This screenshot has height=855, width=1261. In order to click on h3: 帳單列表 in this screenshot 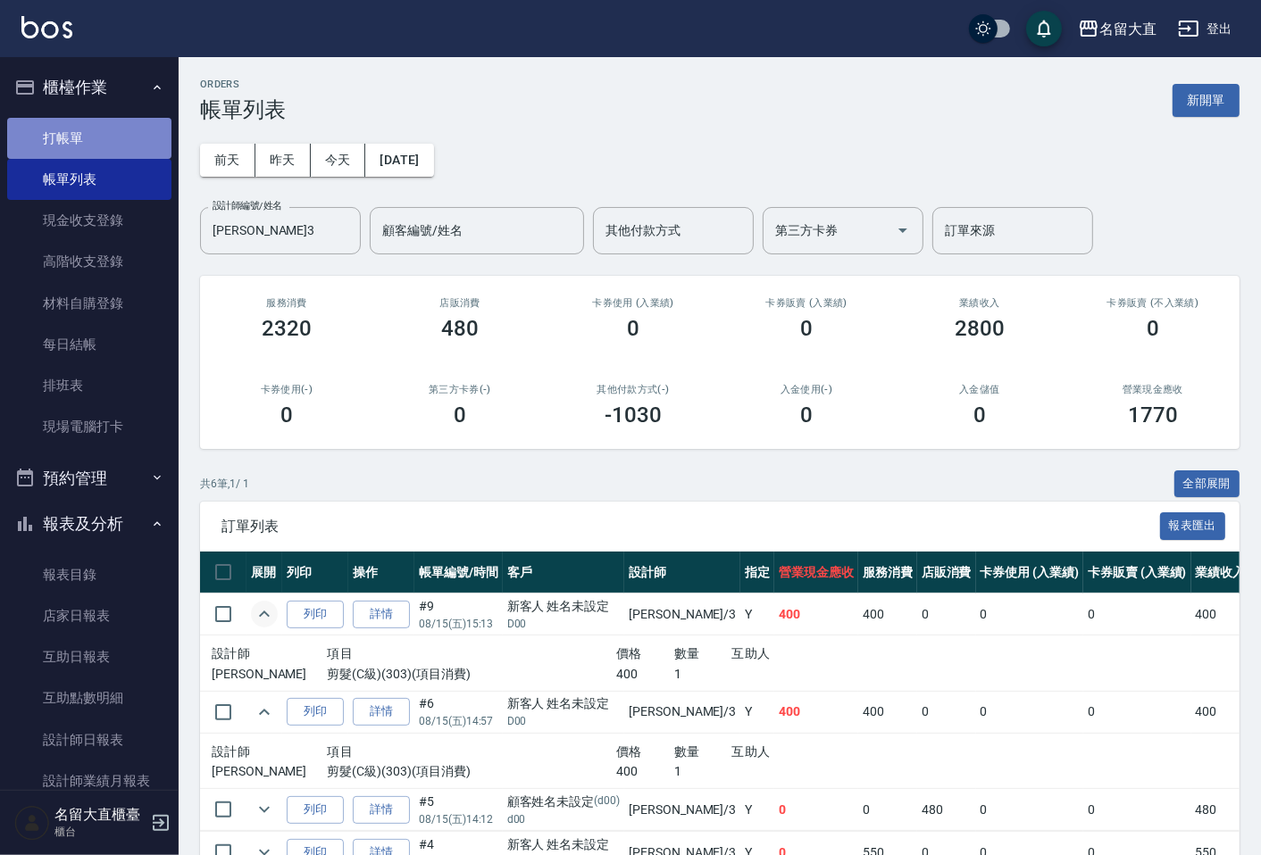, I will do `click(243, 110)`.